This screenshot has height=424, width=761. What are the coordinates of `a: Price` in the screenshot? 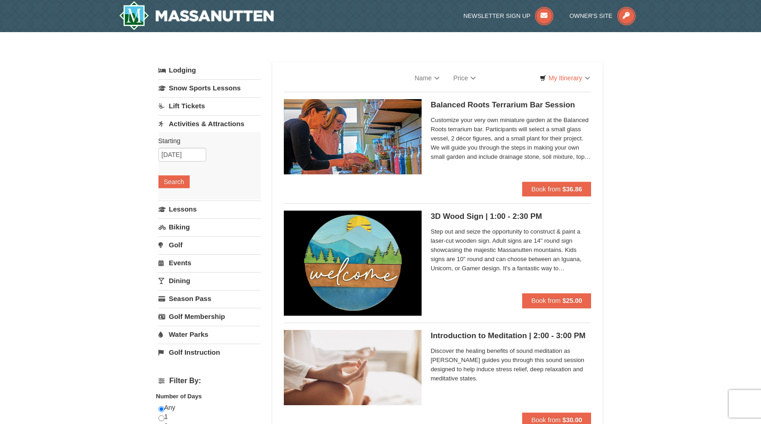 It's located at (464, 78).